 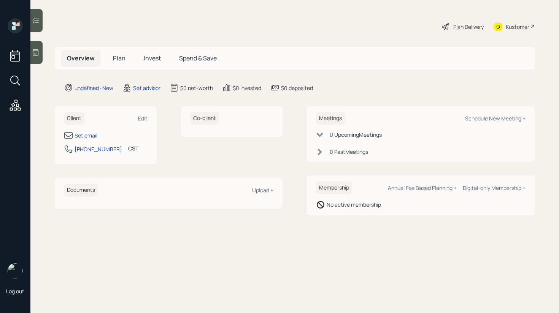 What do you see at coordinates (330, 118) in the screenshot?
I see `h6: Meetings` at bounding box center [330, 118].